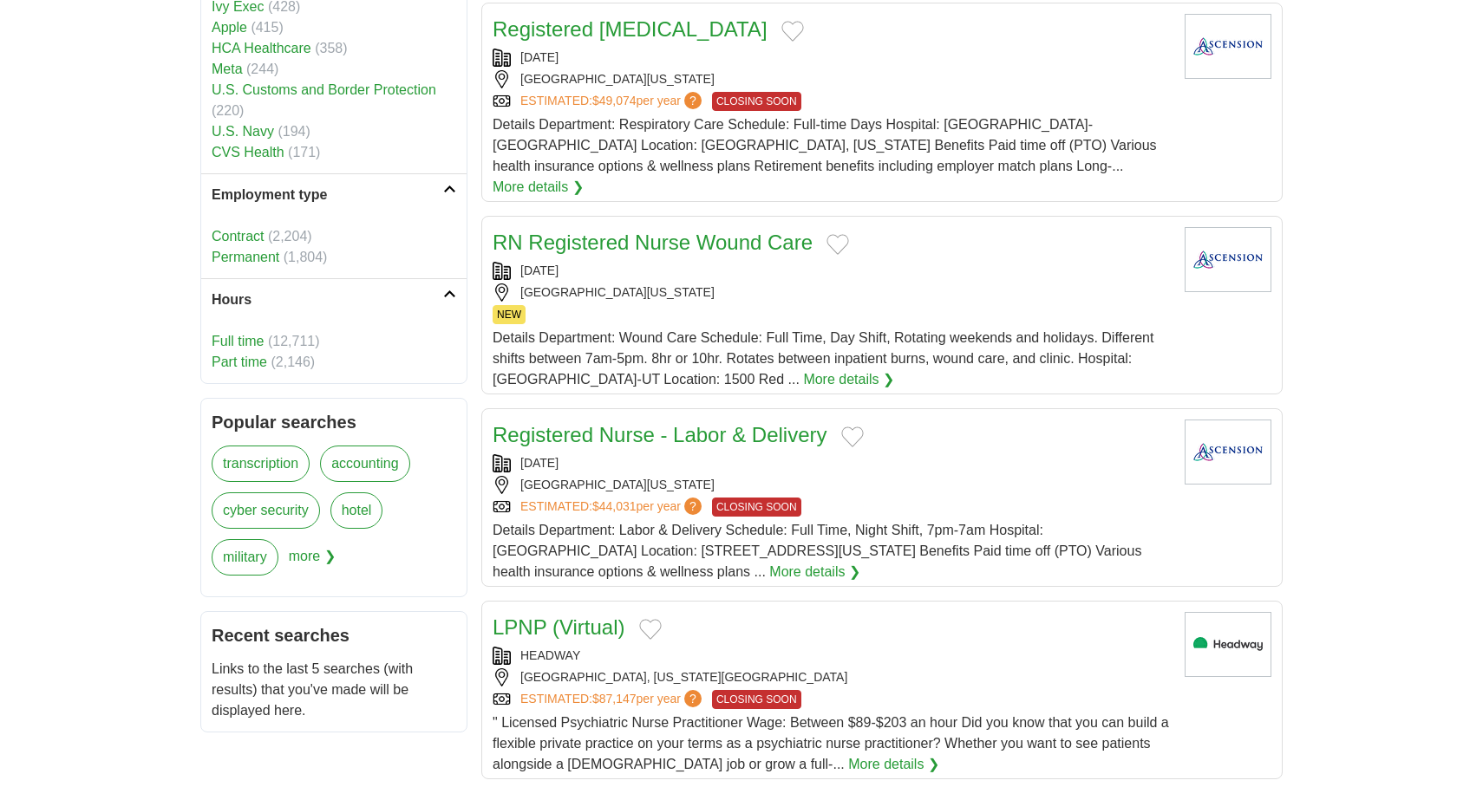 The width and height of the screenshot is (1483, 787). What do you see at coordinates (312, 563) in the screenshot?
I see `span: more ❯` at bounding box center [312, 563].